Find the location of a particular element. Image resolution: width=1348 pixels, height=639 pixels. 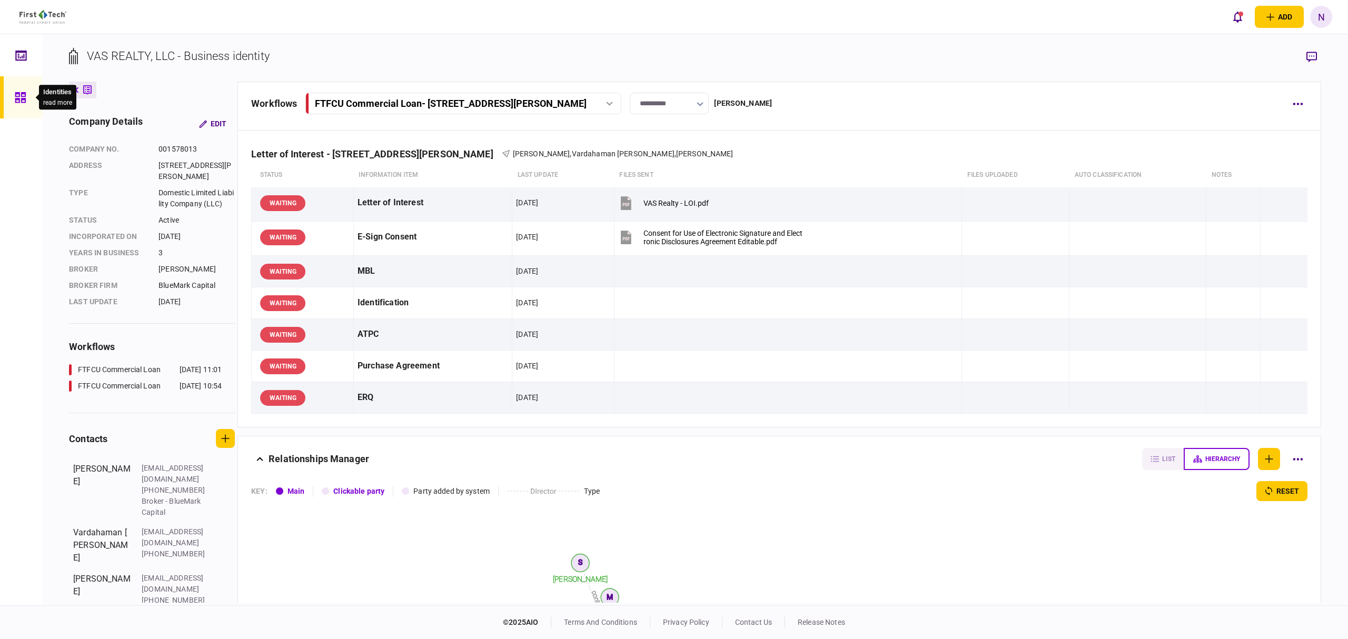

div: incorporated on is located at coordinates (108, 236).